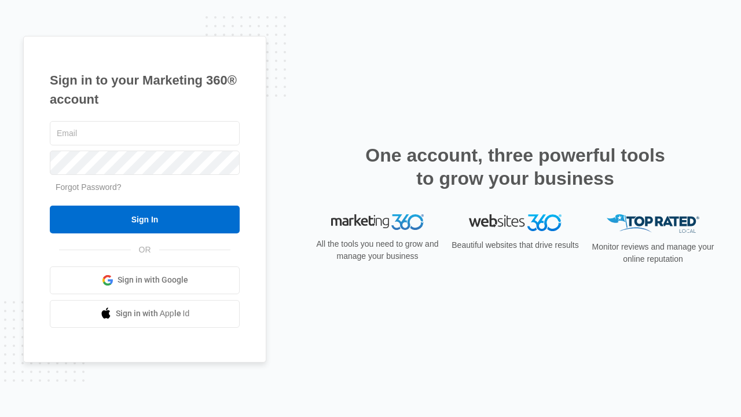 The height and width of the screenshot is (417, 741). I want to click on a: Sign in with Apple Id, so click(145, 314).